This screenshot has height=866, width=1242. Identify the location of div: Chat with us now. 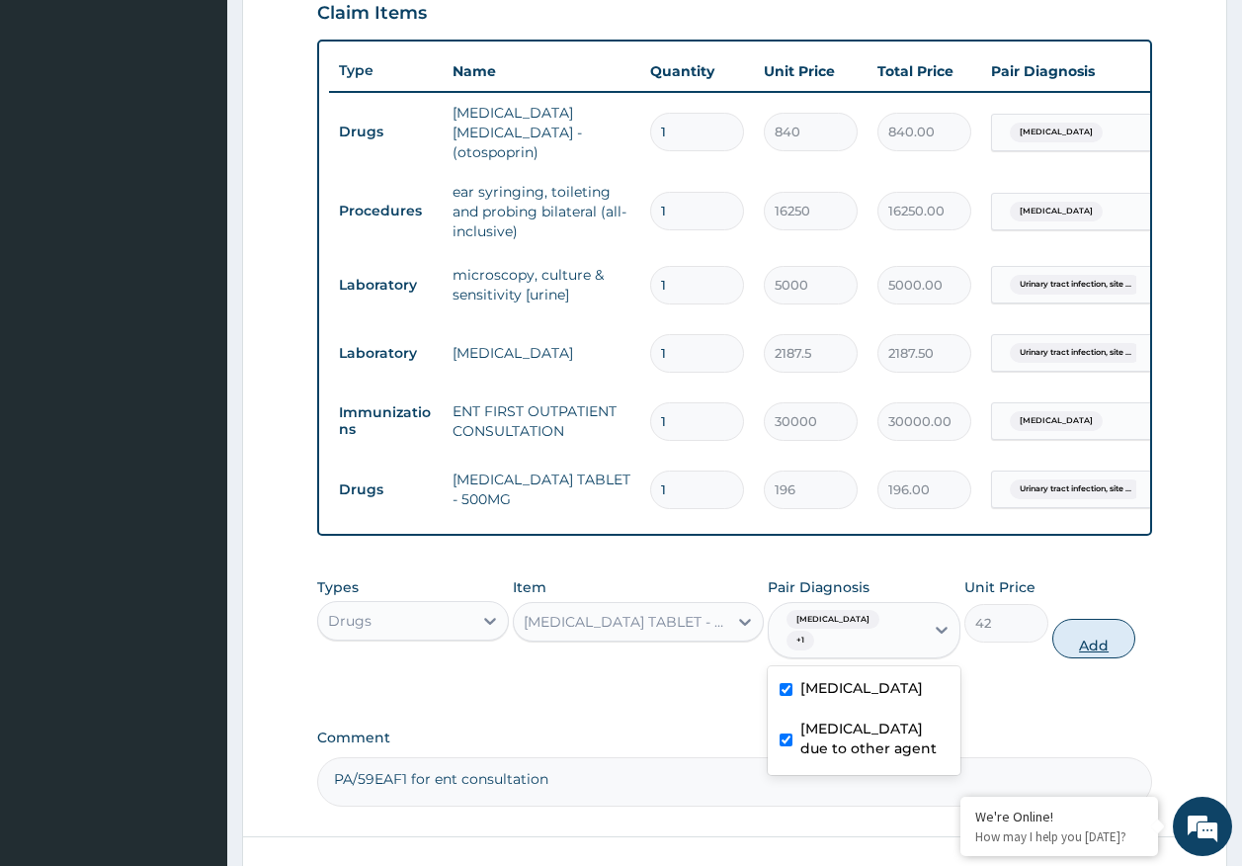
(217, 124).